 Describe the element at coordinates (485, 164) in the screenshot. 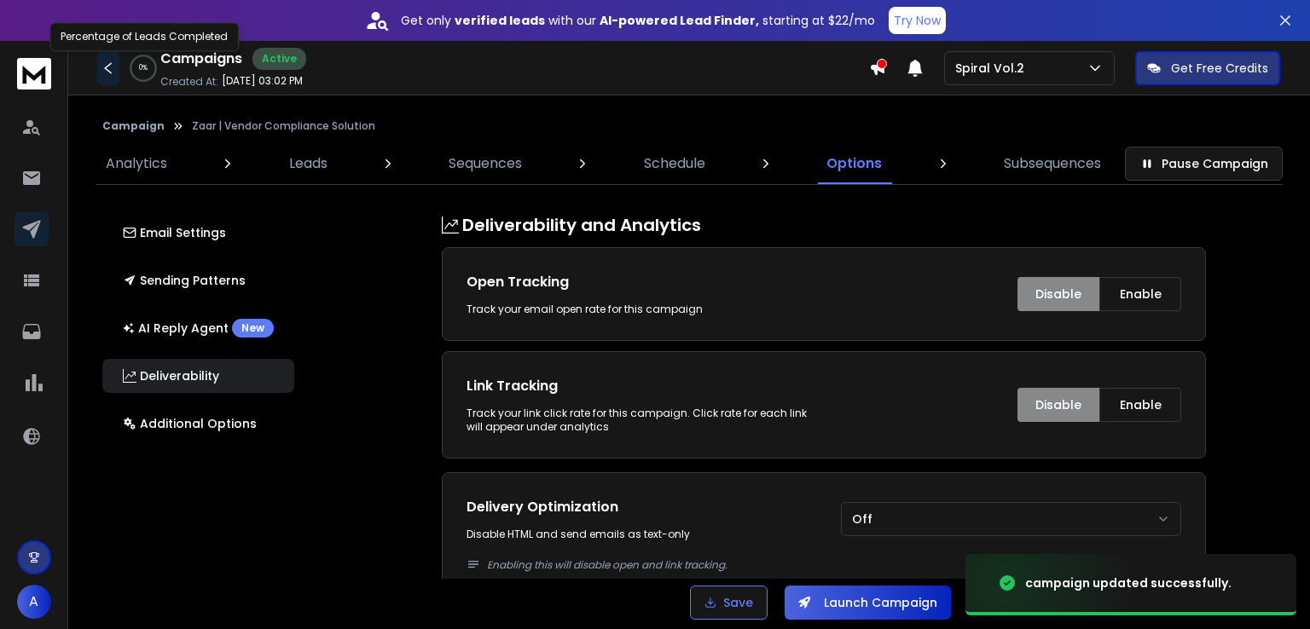

I see `a: Sequences` at that location.